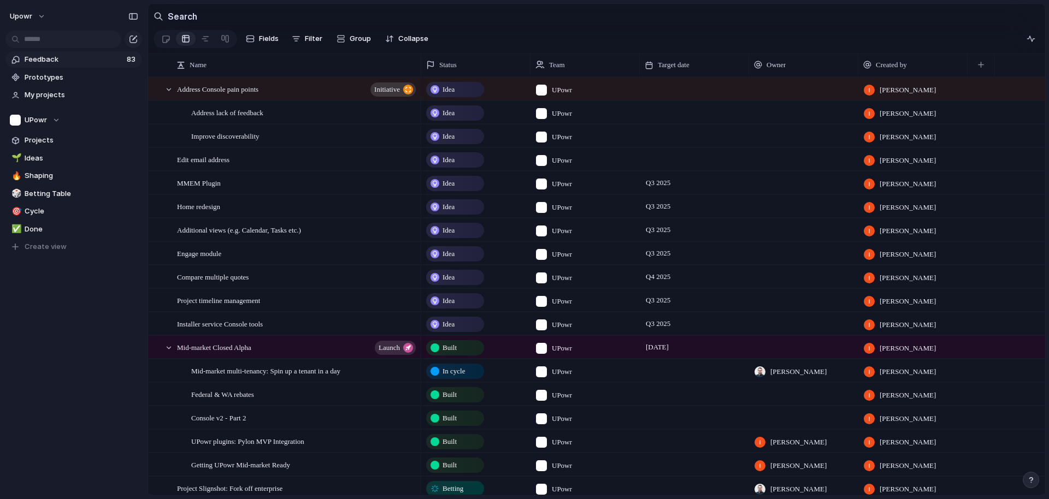 The image size is (1049, 499). I want to click on span: Create view, so click(45, 247).